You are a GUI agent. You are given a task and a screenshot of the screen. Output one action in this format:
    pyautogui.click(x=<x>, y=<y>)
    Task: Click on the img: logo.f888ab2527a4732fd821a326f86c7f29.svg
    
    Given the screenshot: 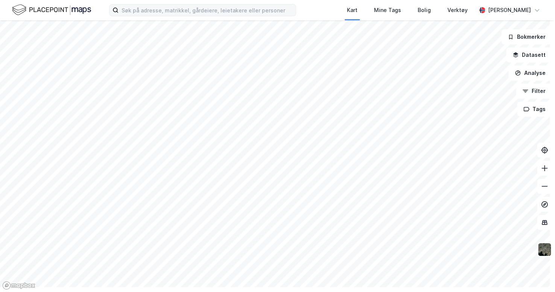 What is the action you would take?
    pyautogui.click(x=52, y=10)
    